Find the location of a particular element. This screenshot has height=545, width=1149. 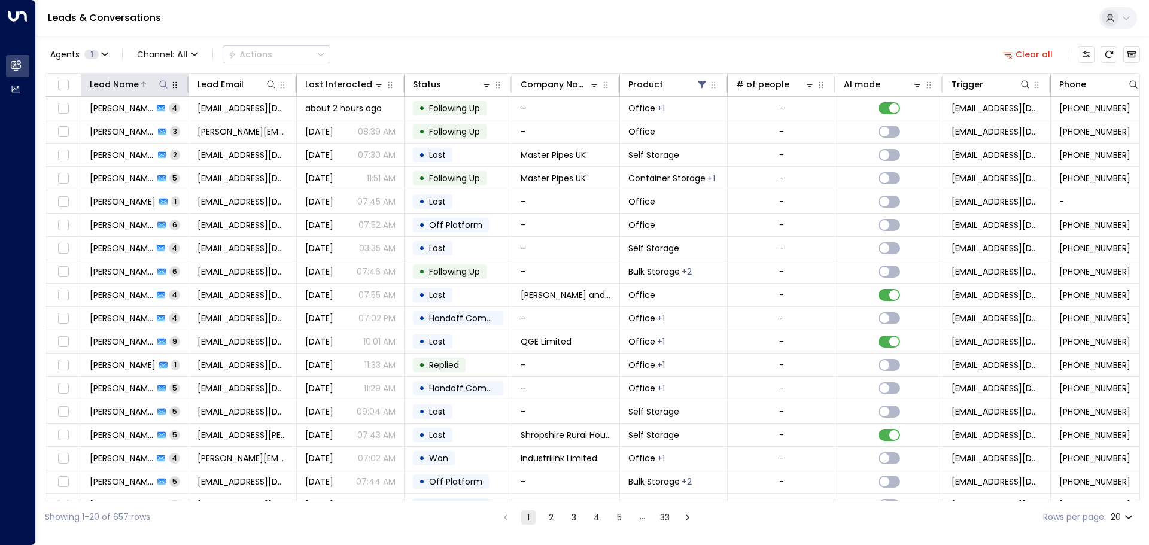

span: 1 is located at coordinates (175, 201).